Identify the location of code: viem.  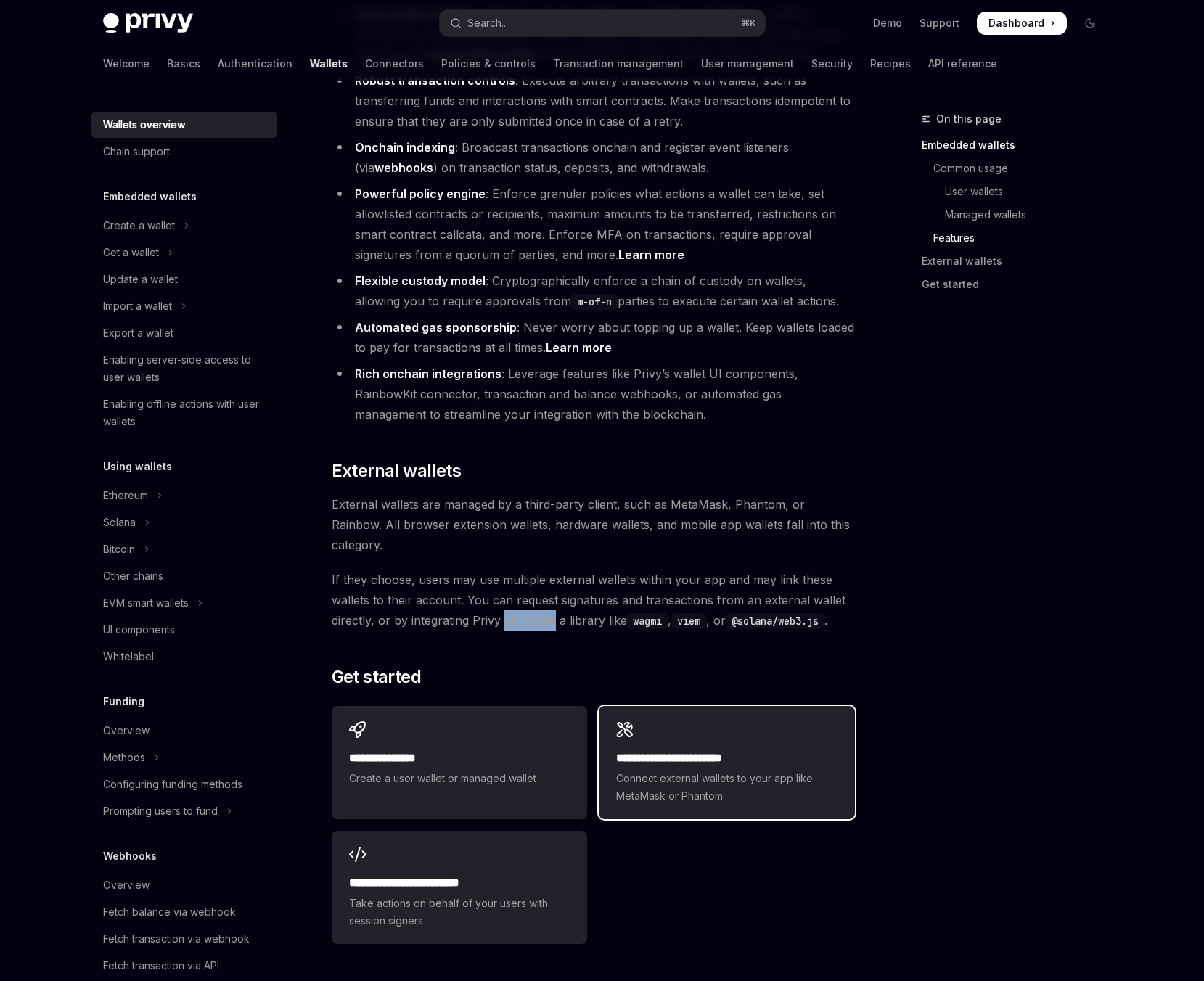
(689, 621).